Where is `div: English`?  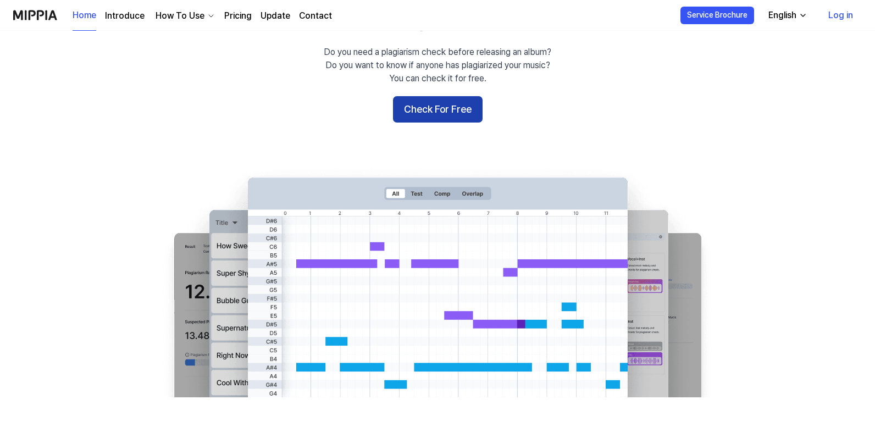
div: English is located at coordinates (782, 15).